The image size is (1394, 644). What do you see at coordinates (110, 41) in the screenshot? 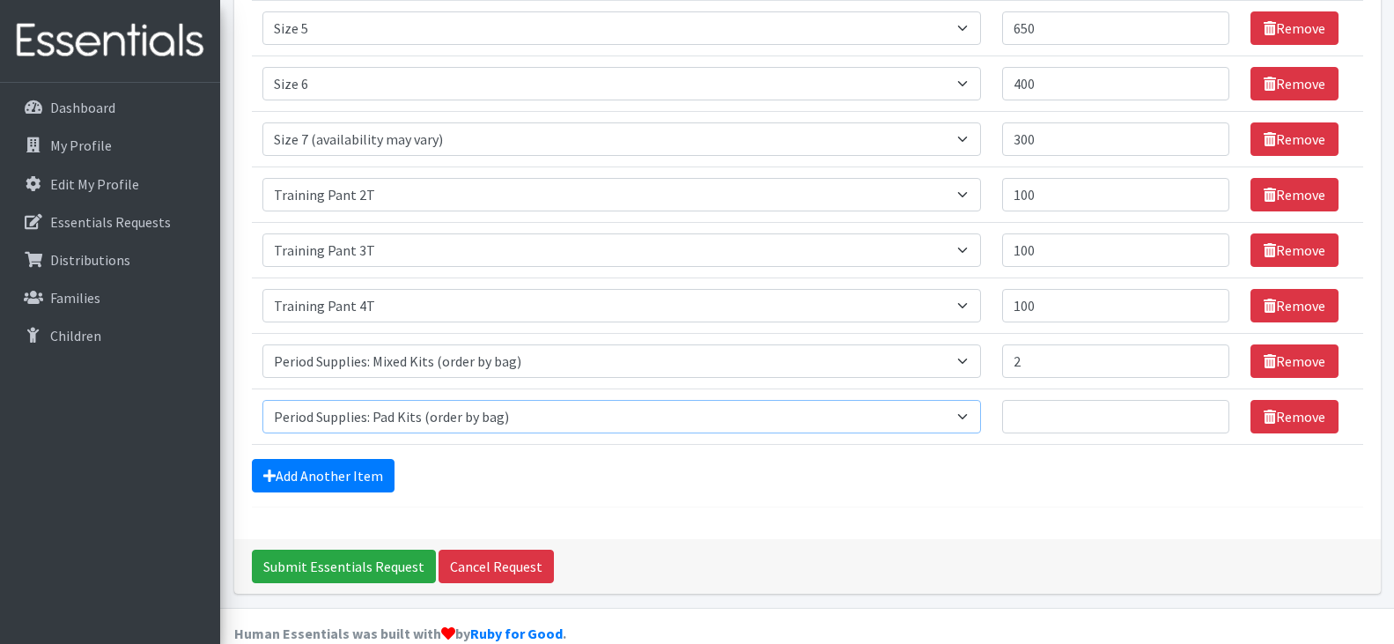
I see `img: HumanEssentials` at bounding box center [110, 41].